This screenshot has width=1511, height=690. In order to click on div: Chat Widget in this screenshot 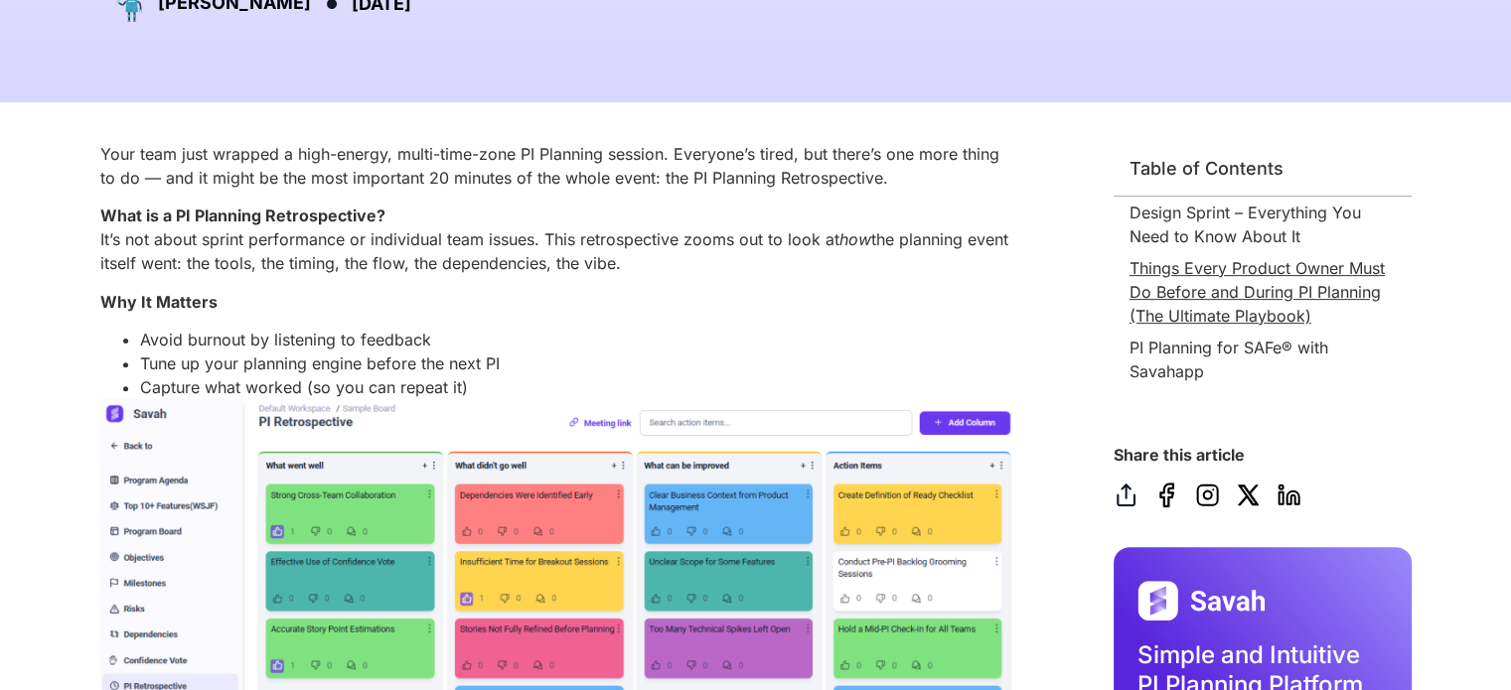, I will do `click(1461, 643)`.